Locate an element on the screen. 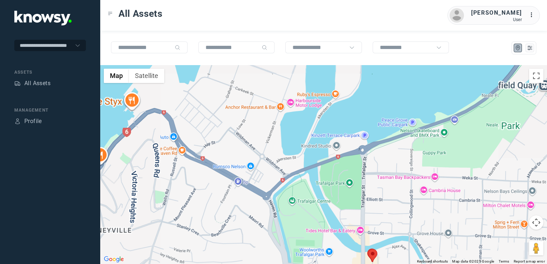  div: All Assets is located at coordinates (37, 83).